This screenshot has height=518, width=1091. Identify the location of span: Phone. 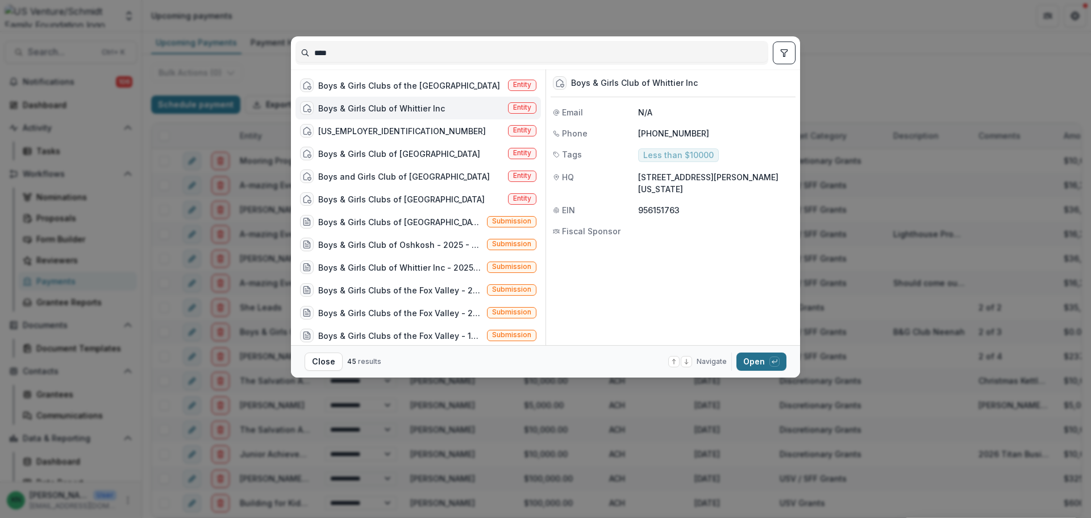
(575, 133).